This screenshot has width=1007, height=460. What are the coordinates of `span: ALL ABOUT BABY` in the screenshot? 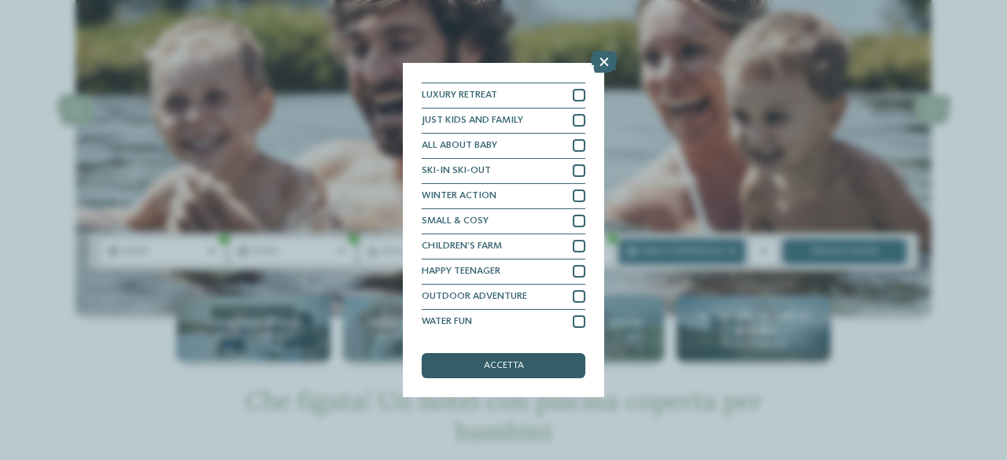 It's located at (459, 145).